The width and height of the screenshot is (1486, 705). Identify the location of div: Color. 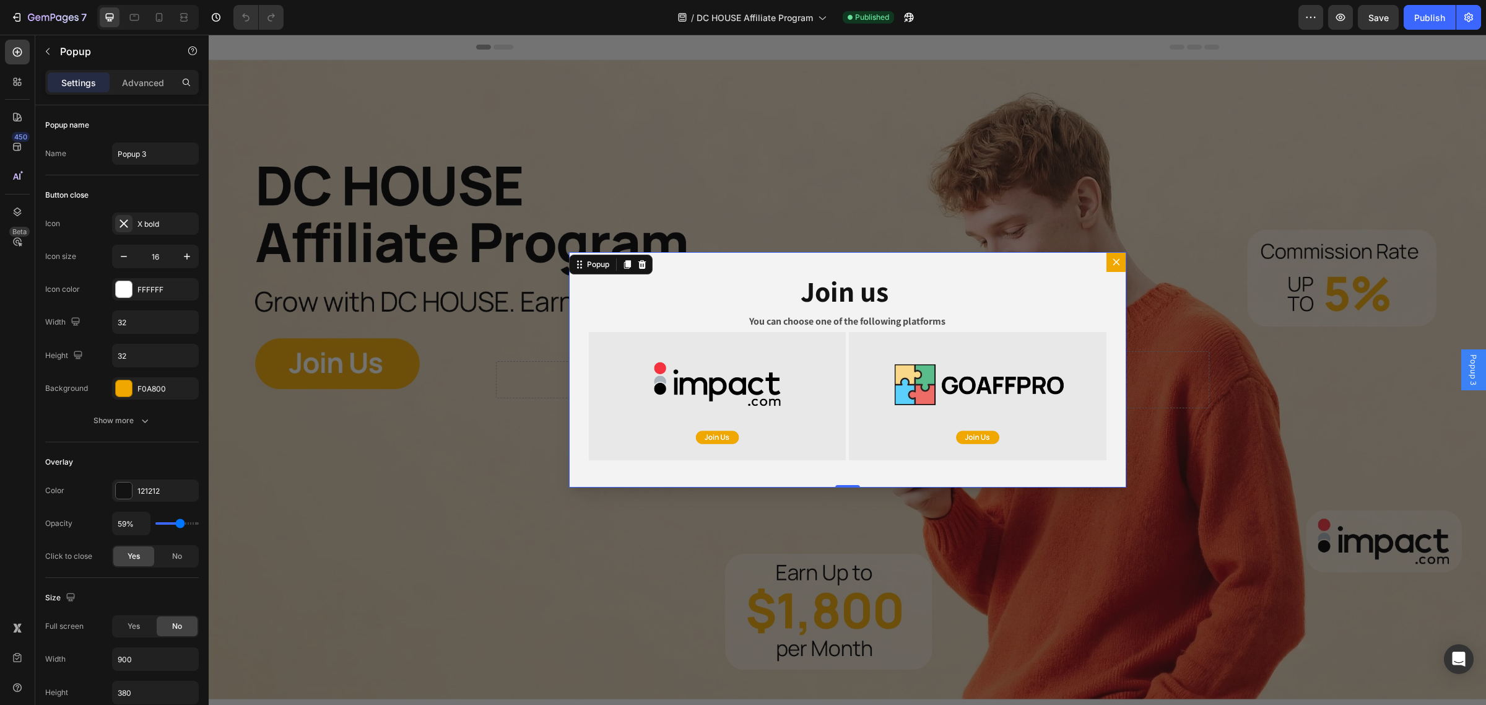
(54, 490).